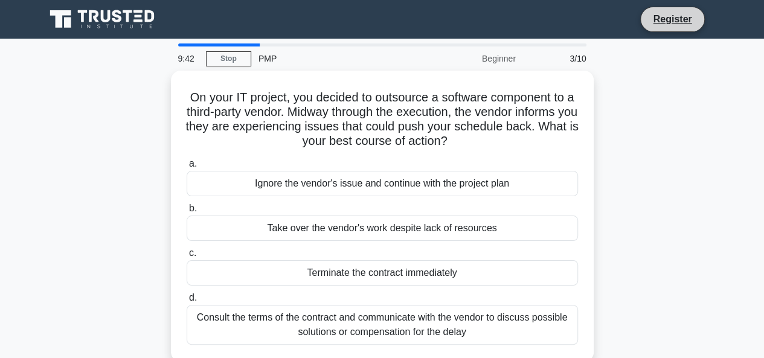 The height and width of the screenshot is (358, 764). I want to click on h5: On your IT project, you decided to outsource a software component to a third-party vendor. Midway..., so click(382, 120).